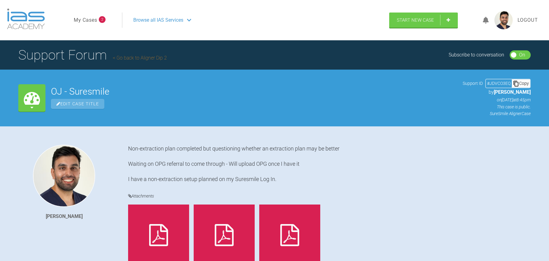 The height and width of the screenshot is (261, 549). I want to click on span: Browse all IAS Services, so click(158, 20).